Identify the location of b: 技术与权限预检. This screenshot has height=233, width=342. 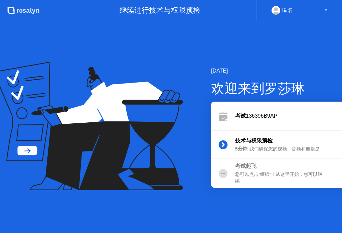
(254, 140).